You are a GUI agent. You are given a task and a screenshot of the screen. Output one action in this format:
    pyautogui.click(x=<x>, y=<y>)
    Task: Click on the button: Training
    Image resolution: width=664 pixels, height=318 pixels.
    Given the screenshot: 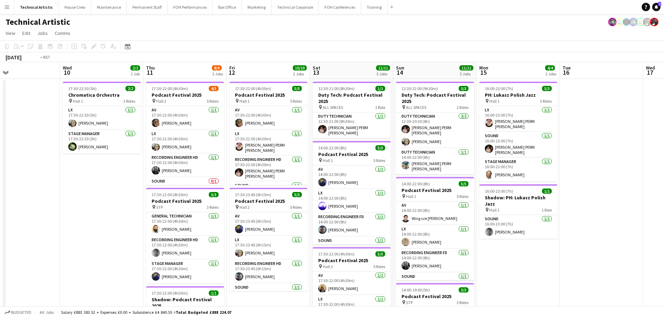 What is the action you would take?
    pyautogui.click(x=374, y=7)
    